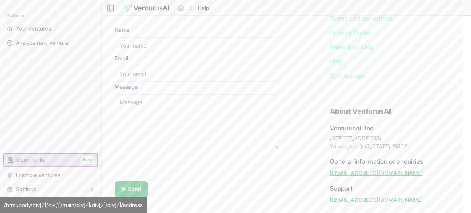 The height and width of the screenshot is (213, 471). What do you see at coordinates (122, 29) in the screenshot?
I see `label: Name` at bounding box center [122, 29].